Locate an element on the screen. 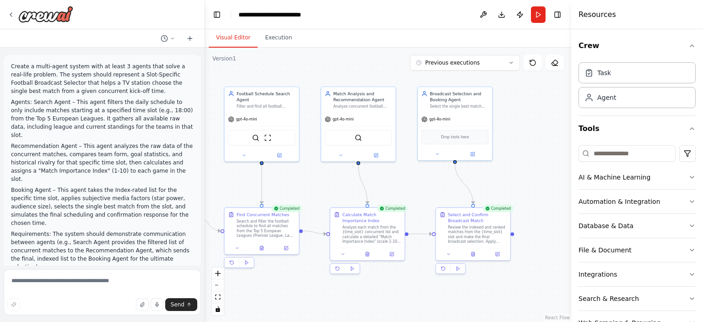 The width and height of the screenshot is (703, 322). div: Task is located at coordinates (604, 73).